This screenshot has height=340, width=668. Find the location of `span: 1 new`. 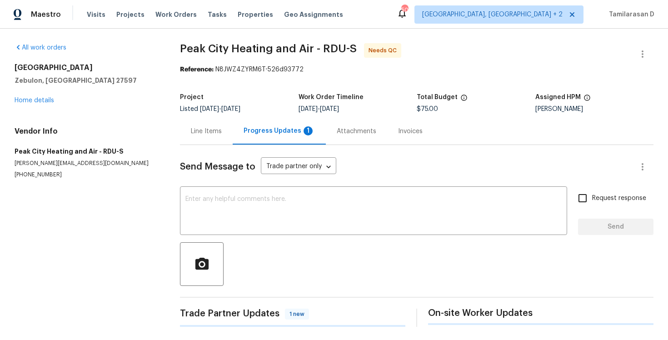

span: 1 new is located at coordinates (297, 314).